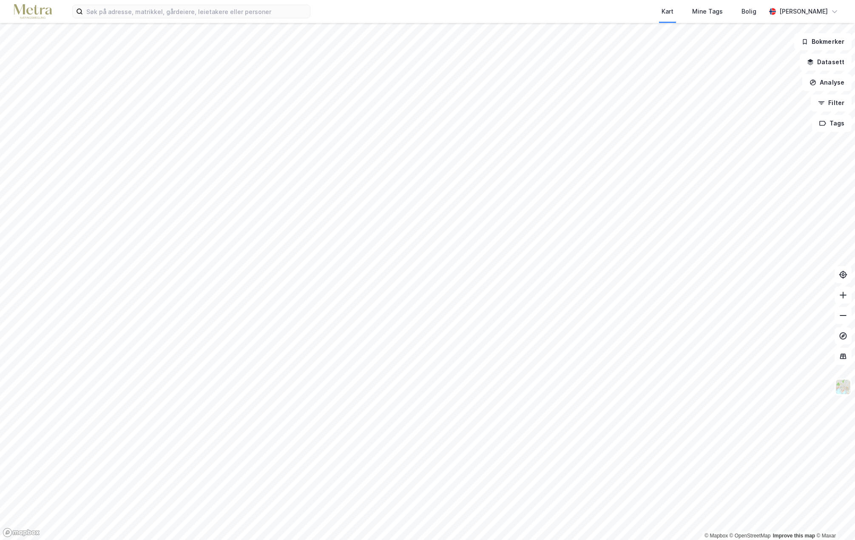  Describe the element at coordinates (833, 519) in the screenshot. I see `div: Kontrollprogram for chat` at that location.